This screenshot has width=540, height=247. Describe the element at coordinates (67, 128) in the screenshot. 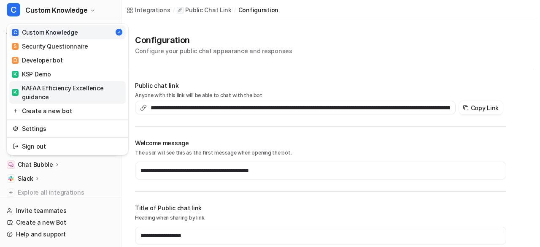

I see `a: Settings` at that location.